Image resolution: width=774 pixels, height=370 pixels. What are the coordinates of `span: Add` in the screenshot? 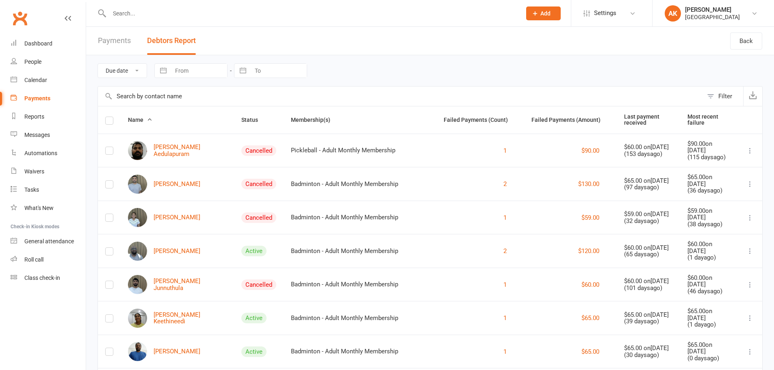 It's located at (545, 13).